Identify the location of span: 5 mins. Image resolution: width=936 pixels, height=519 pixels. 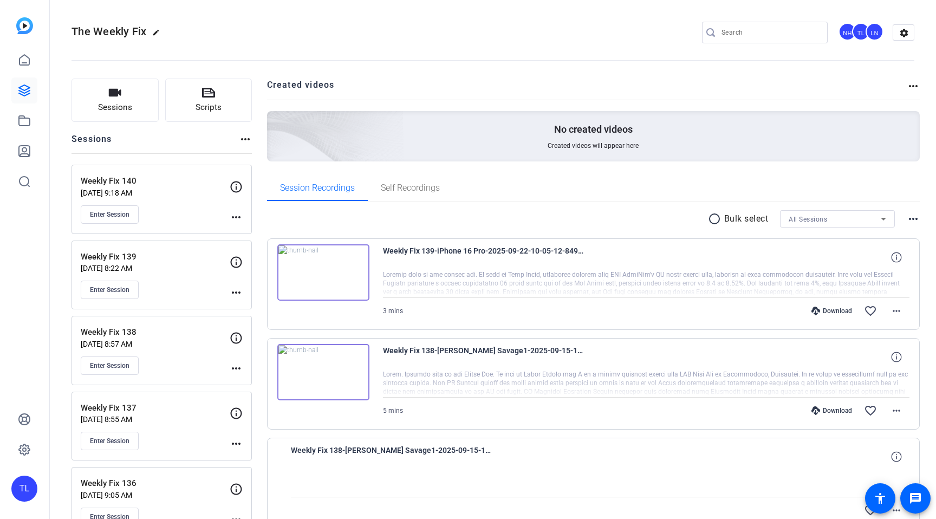
(393, 411).